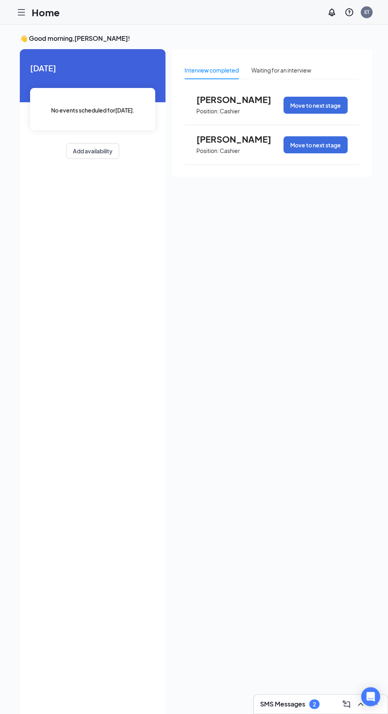  Describe the element at coordinates (212, 70) in the screenshot. I see `div: Interview completed` at that location.